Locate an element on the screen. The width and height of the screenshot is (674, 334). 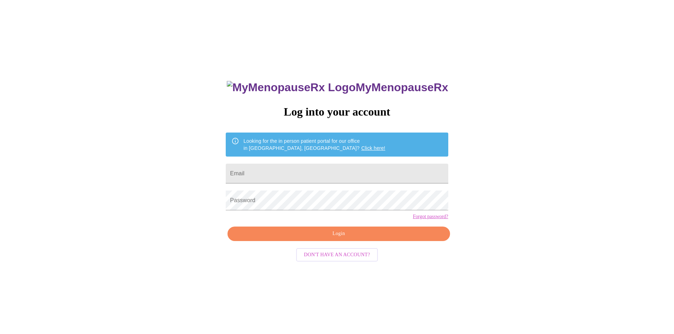
button: Don't have an account? is located at coordinates (337, 255).